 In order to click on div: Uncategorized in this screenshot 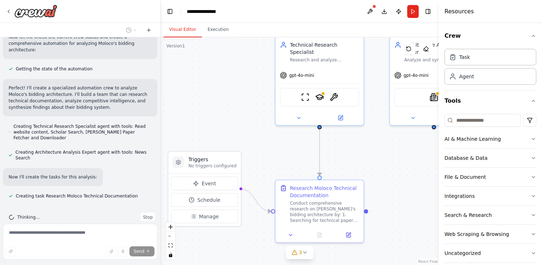, I will do `click(462, 253)`.